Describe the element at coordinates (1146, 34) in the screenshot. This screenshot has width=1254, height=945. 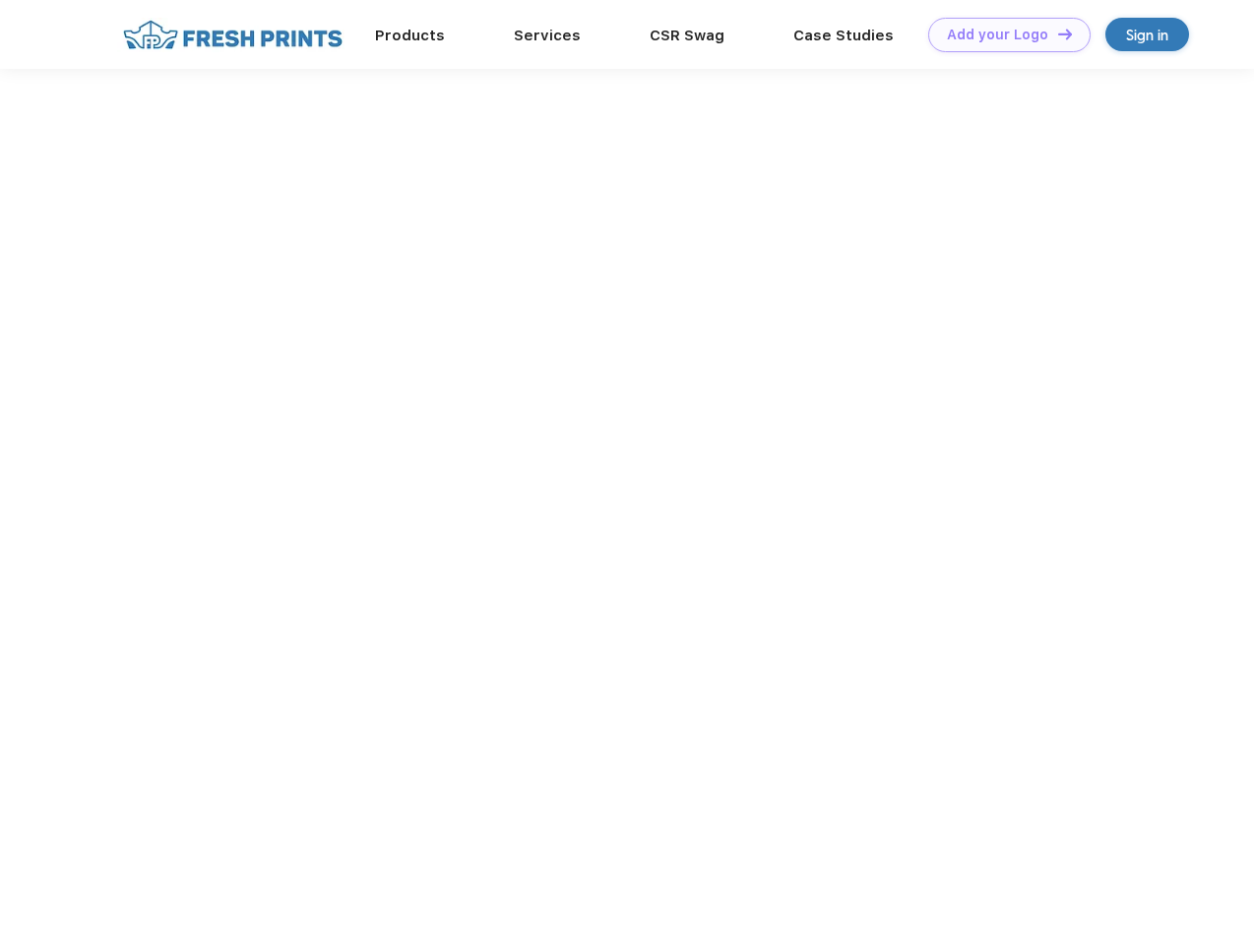
I see `div: Sign in` at that location.